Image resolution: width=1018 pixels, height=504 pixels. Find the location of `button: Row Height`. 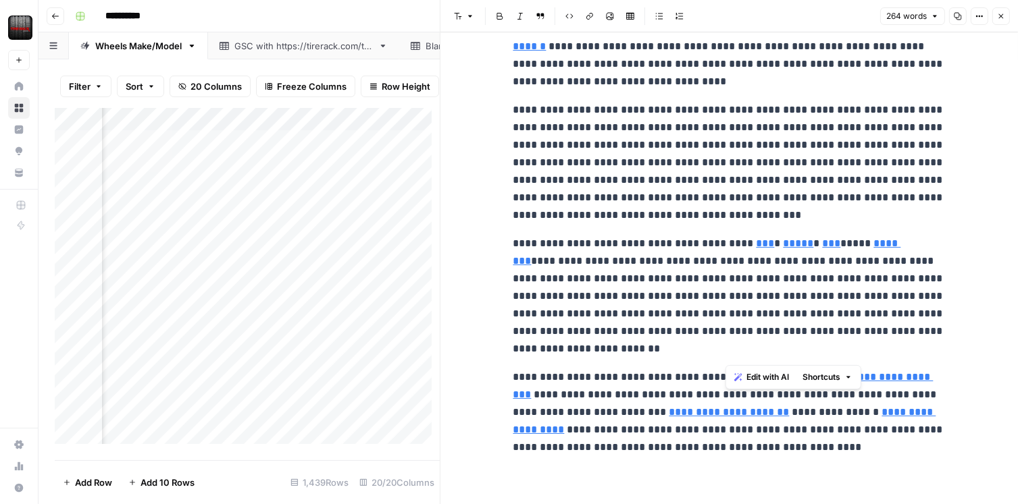

button: Row Height is located at coordinates (400, 86).